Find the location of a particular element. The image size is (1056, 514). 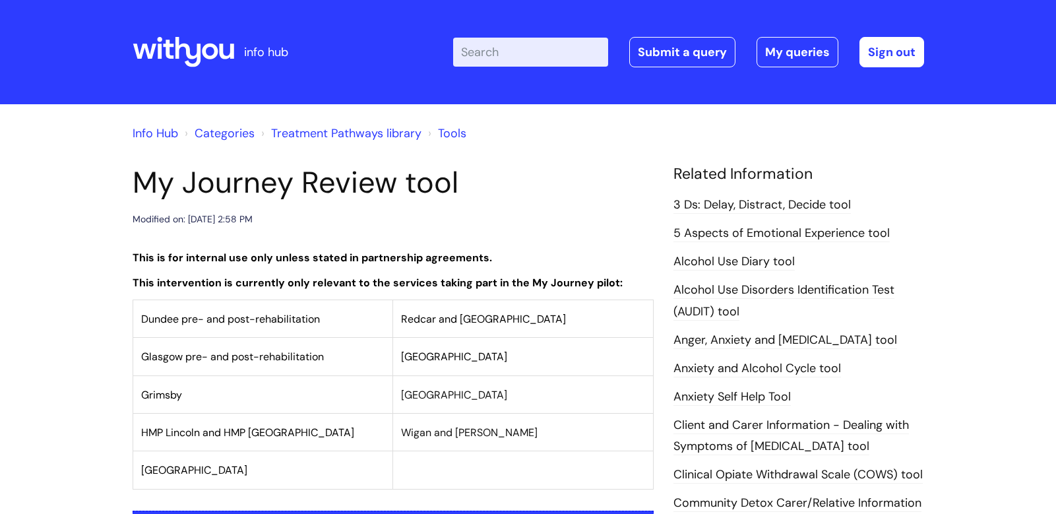

strong: This intervention is currently only relevant to the services taking part in the My Journey pilot: is located at coordinates (377, 282).